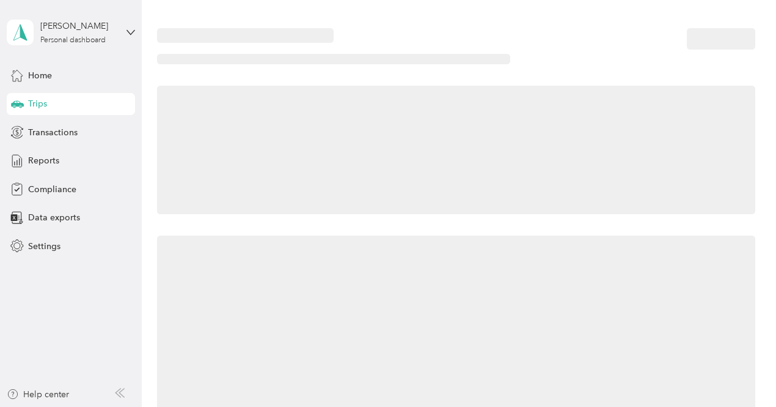 This screenshot has height=407, width=776. What do you see at coordinates (38, 394) in the screenshot?
I see `div: Help center` at bounding box center [38, 394].